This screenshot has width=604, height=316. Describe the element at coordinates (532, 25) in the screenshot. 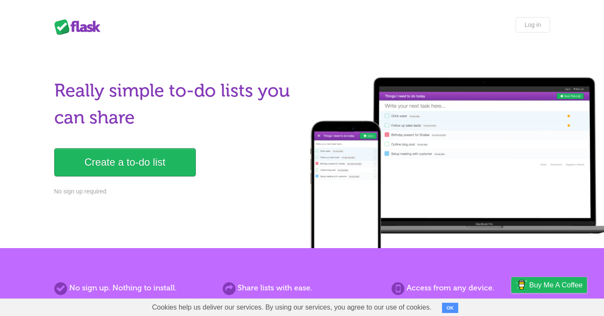

I see `a: Log in` at that location.